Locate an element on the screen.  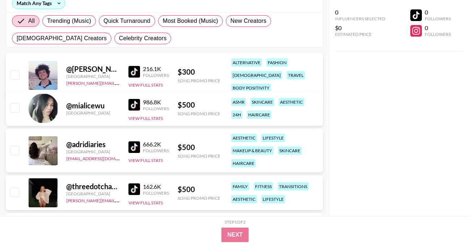
span: Quick Turnaround is located at coordinates (127, 21).